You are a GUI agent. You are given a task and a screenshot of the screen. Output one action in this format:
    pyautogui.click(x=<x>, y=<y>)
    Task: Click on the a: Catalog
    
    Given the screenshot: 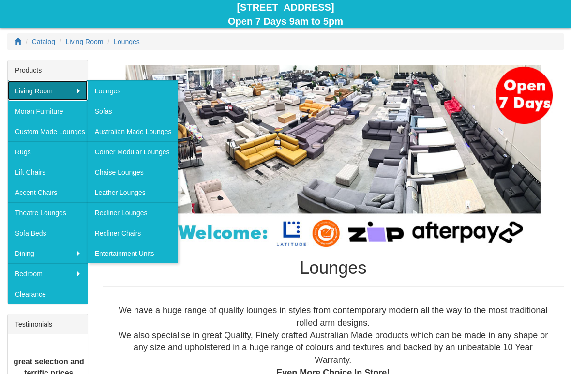 What is the action you would take?
    pyautogui.click(x=44, y=42)
    